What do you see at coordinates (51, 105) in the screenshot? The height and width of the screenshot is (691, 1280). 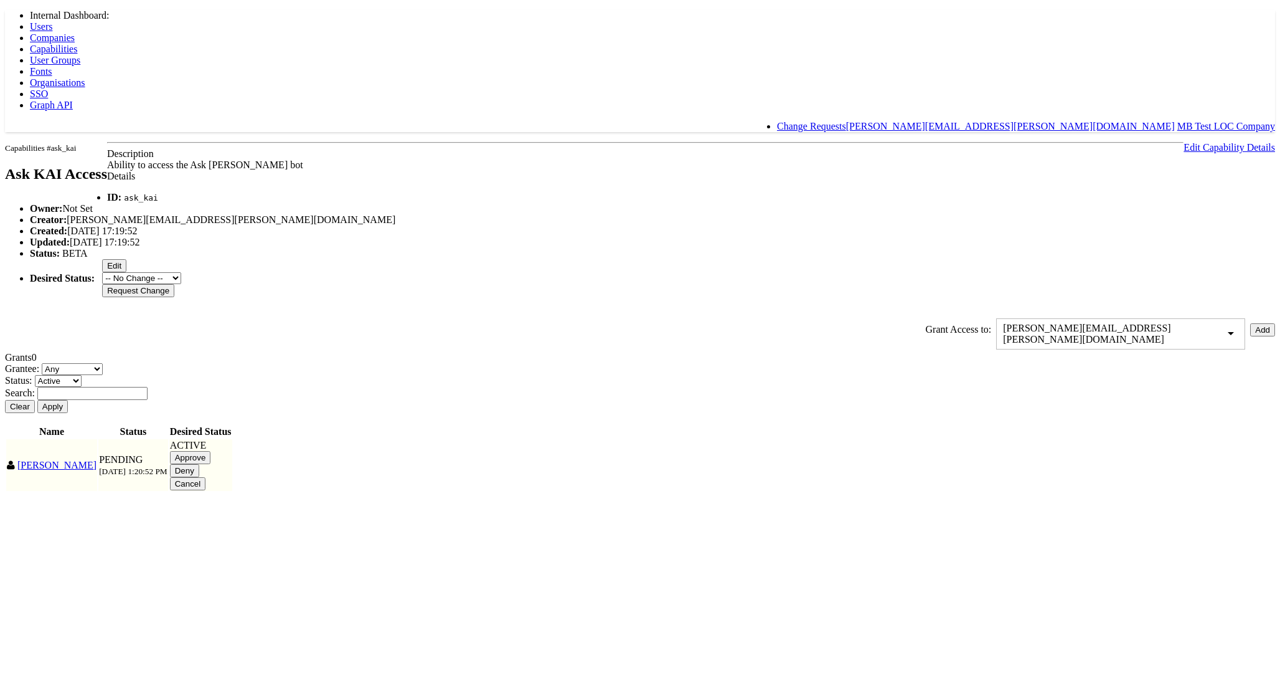 I see `a: Graph API` at bounding box center [51, 105].